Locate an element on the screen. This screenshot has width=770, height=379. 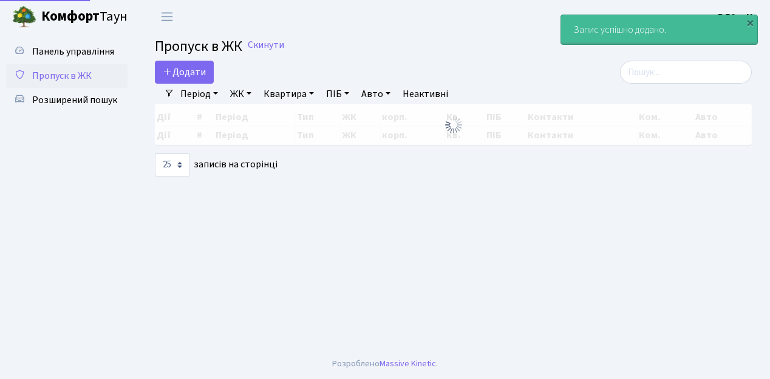
a: Квартира is located at coordinates (288, 94).